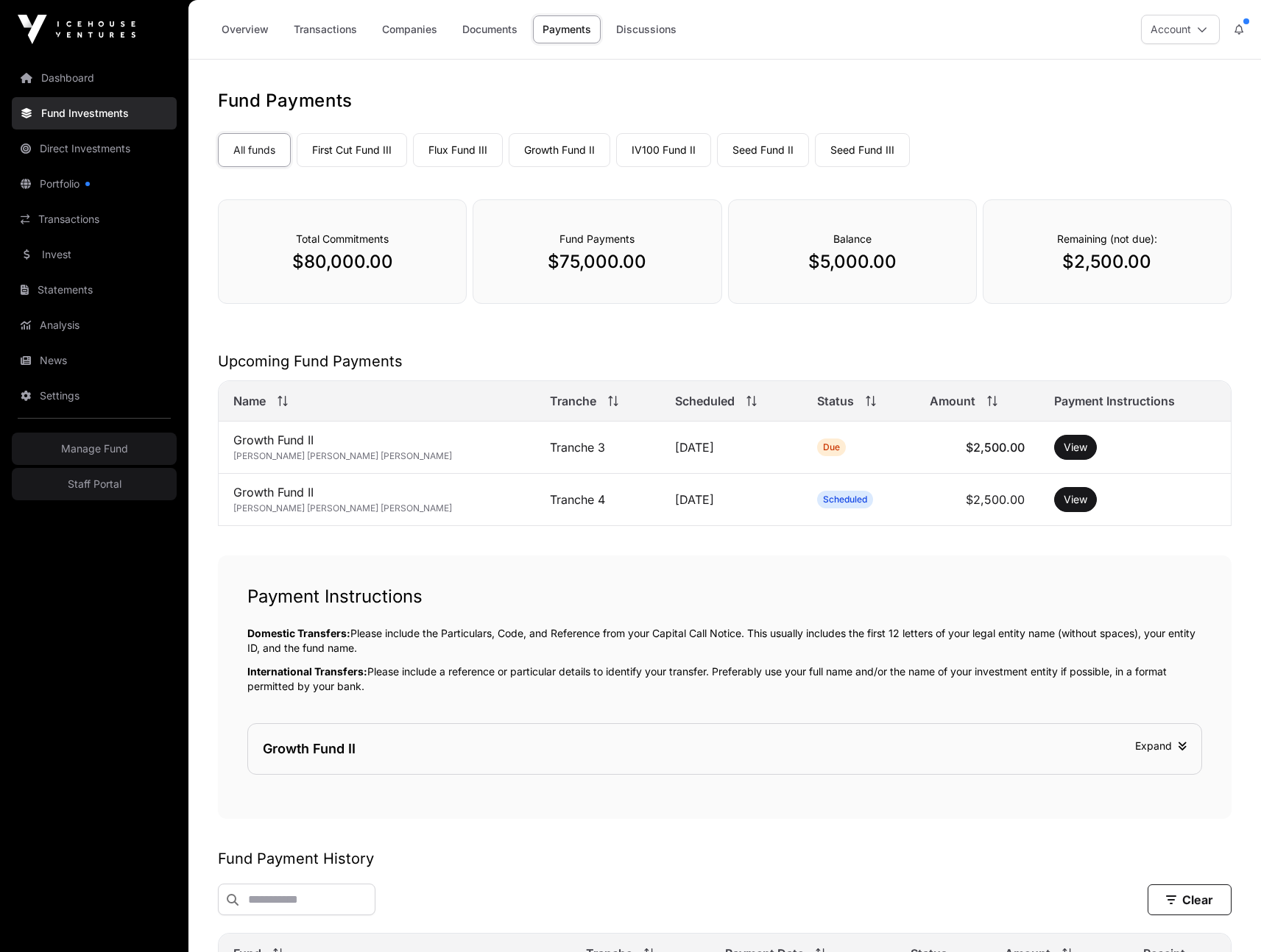 The height and width of the screenshot is (952, 1261). Describe the element at coordinates (762, 150) in the screenshot. I see `a: Seed Fund II` at that location.